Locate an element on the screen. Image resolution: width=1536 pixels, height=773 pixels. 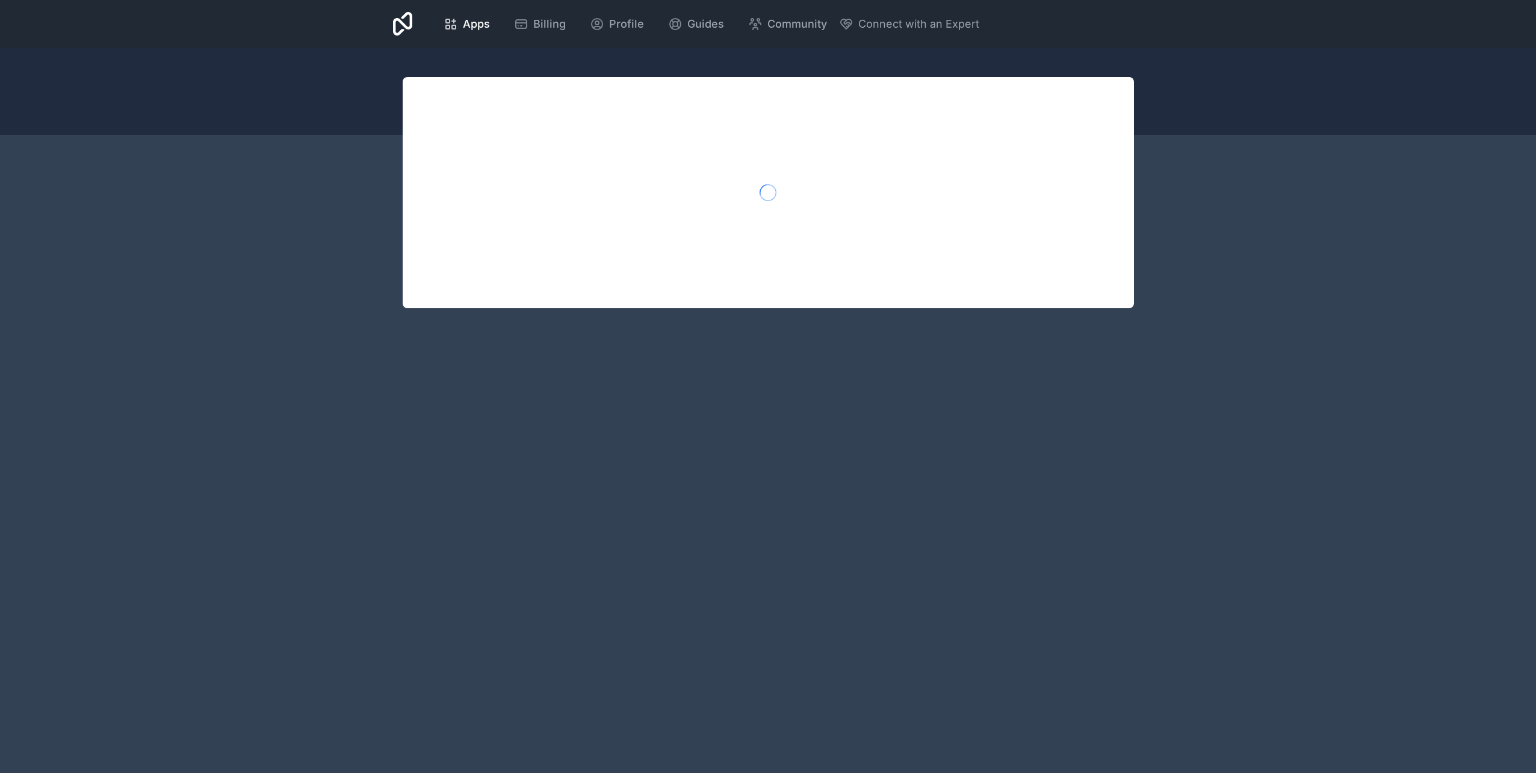
a: Billing is located at coordinates (540, 24).